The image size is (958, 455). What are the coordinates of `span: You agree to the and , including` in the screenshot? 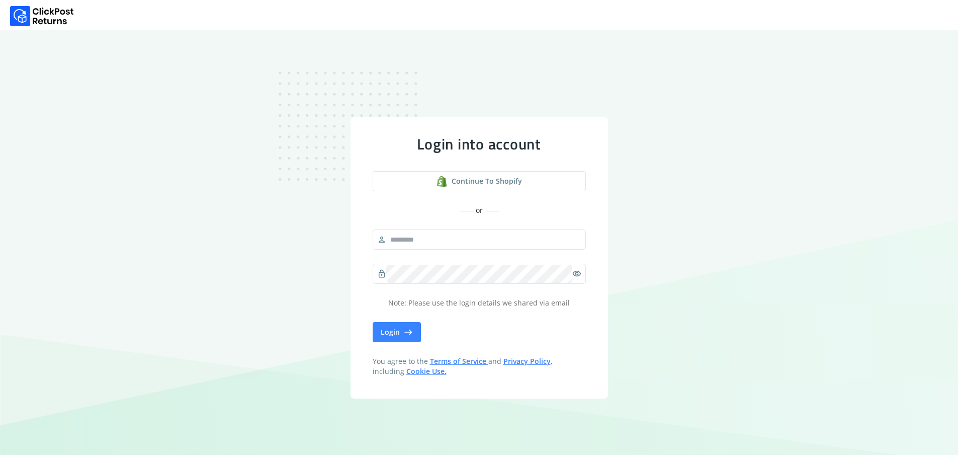 It's located at (479, 366).